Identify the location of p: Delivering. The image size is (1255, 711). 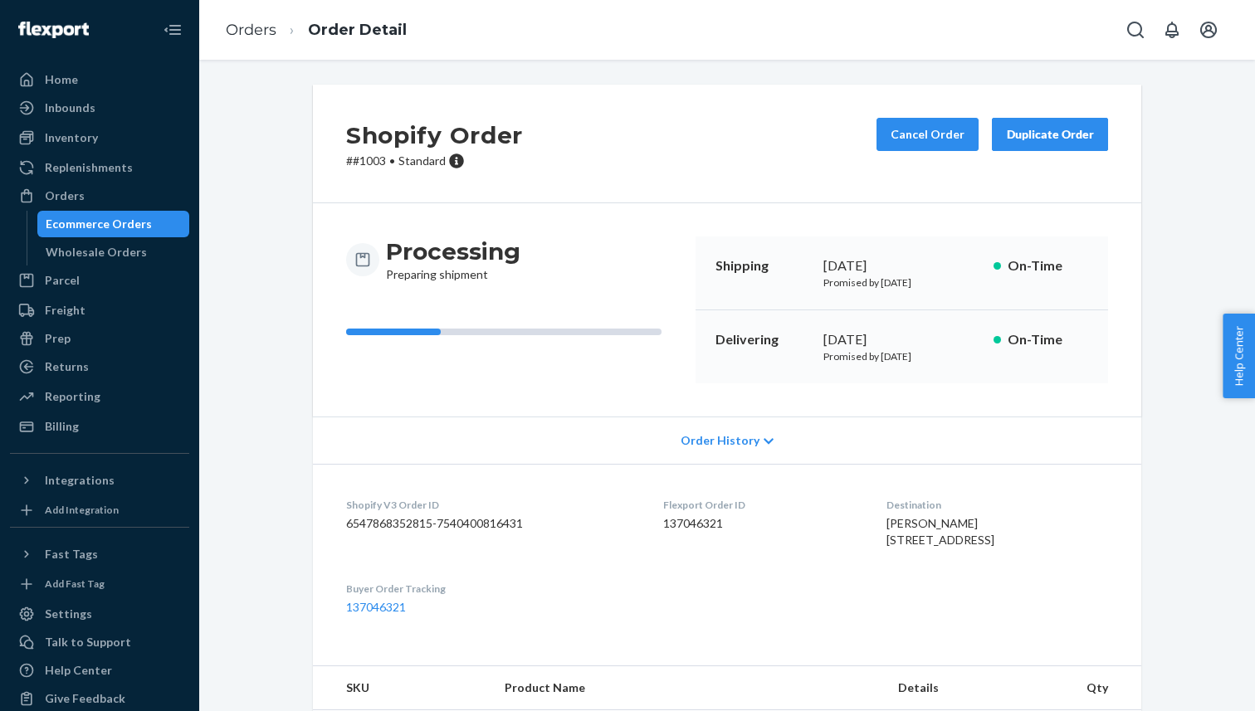
(763, 340).